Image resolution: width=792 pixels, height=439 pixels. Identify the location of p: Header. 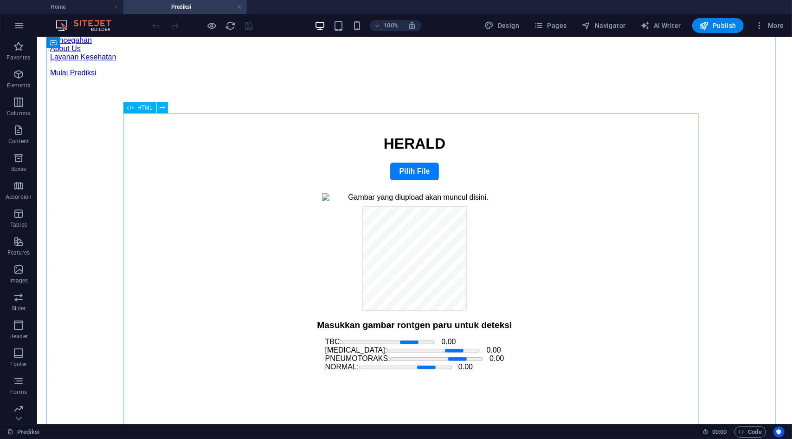
(19, 336).